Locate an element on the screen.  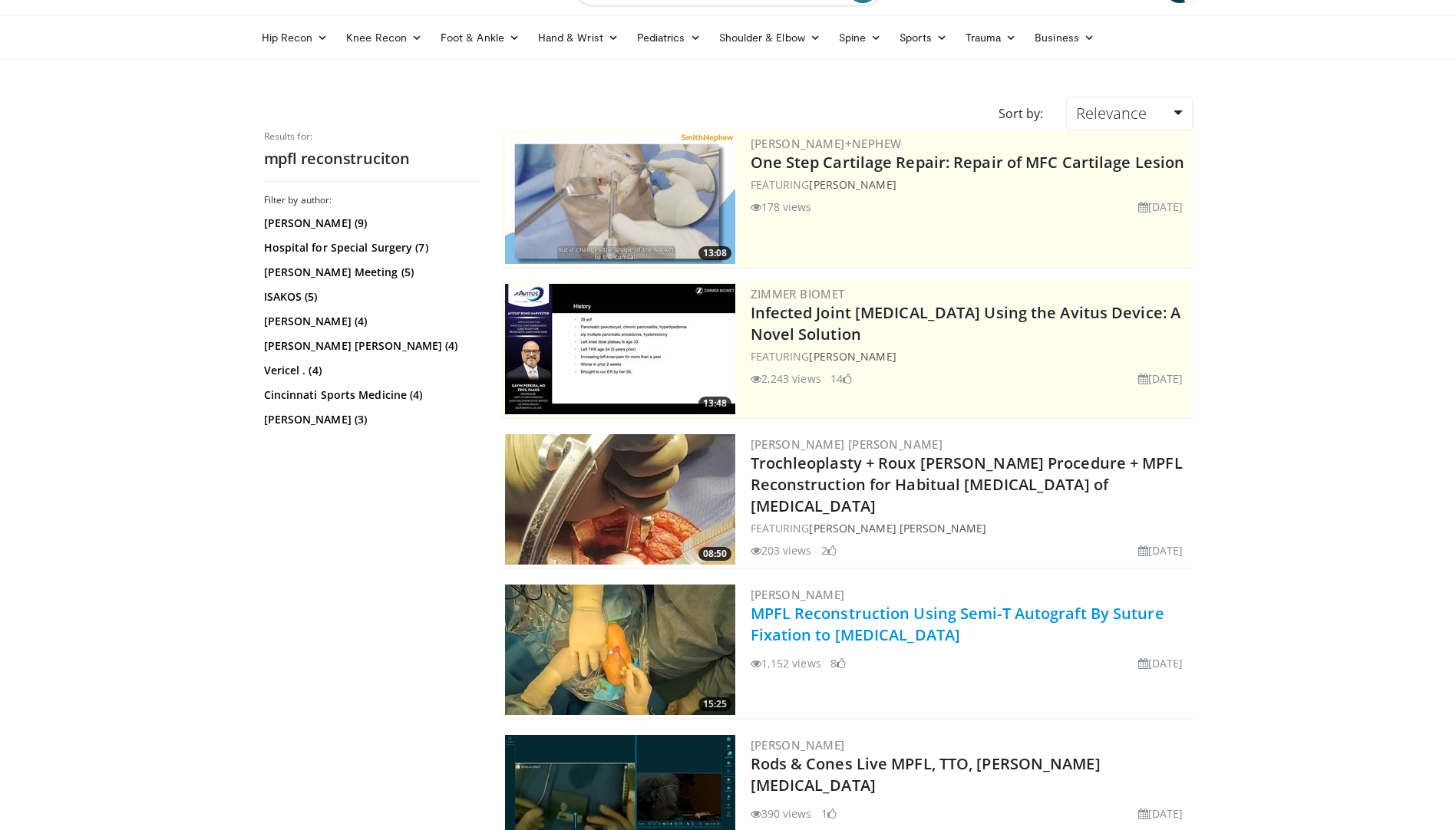
li: 203 views is located at coordinates (781, 550).